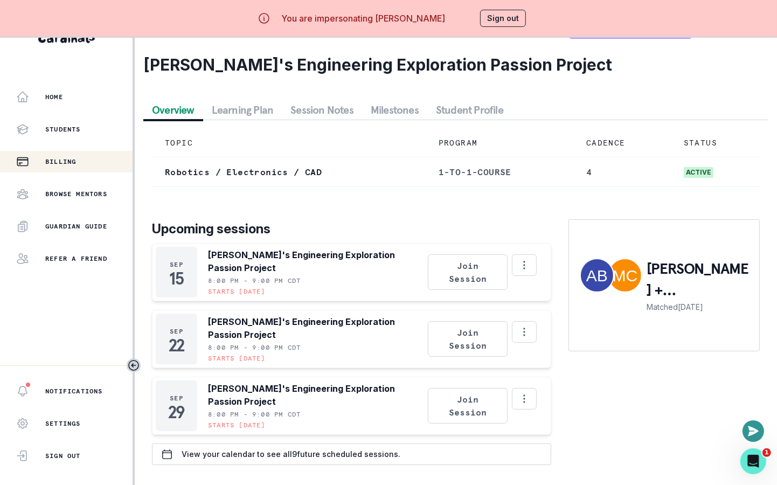 The image size is (777, 485). Describe the element at coordinates (173, 110) in the screenshot. I see `button: Overview` at that location.